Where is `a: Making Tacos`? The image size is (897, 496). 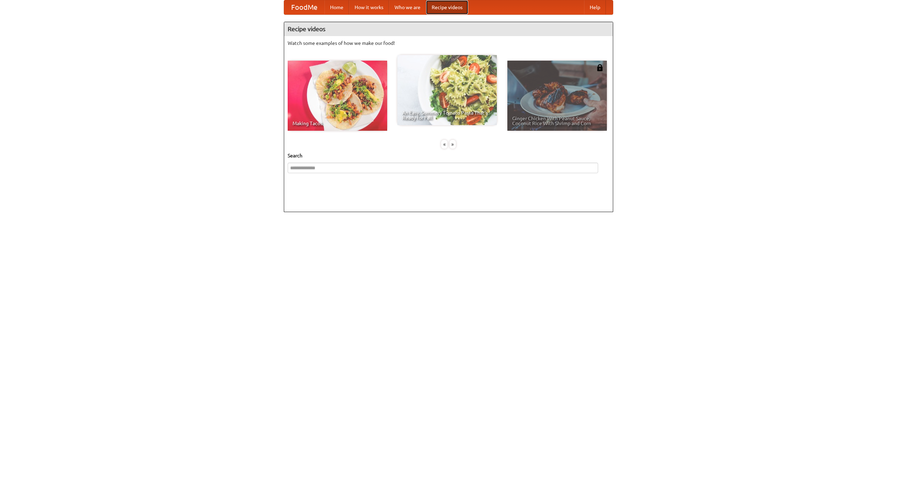
a: Making Tacos is located at coordinates (338, 96).